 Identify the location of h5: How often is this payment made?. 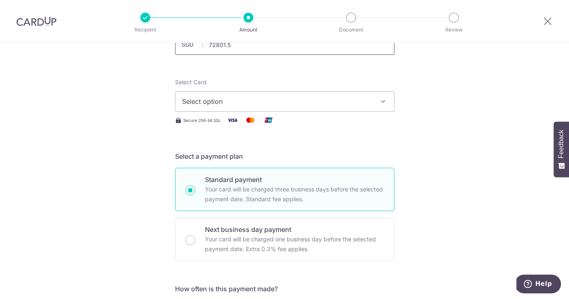
(285, 289).